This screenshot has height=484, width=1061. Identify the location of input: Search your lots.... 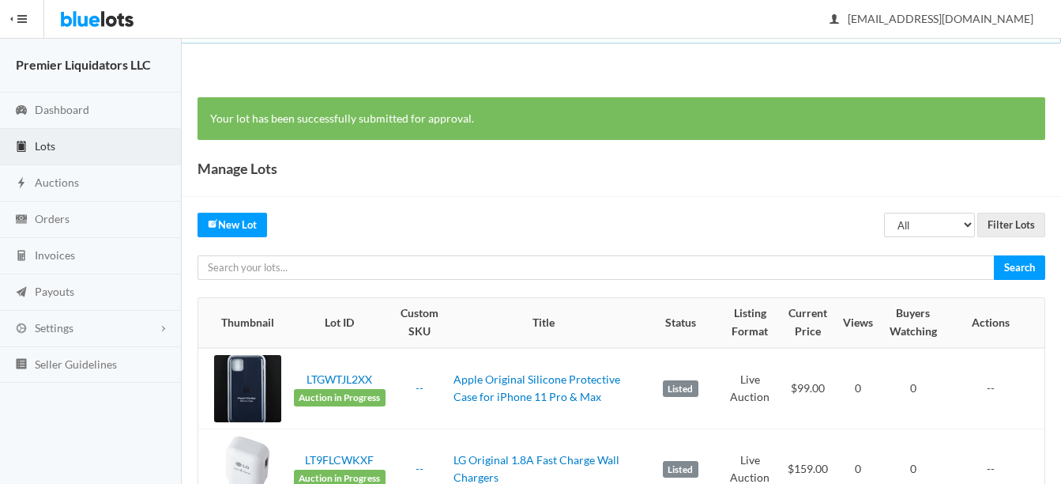
(596, 267).